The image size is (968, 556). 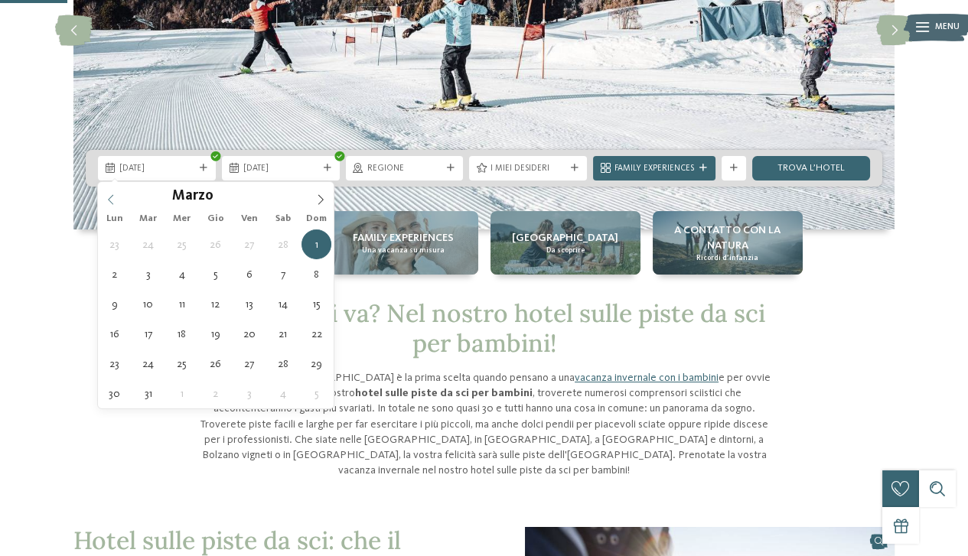 What do you see at coordinates (215, 244) in the screenshot?
I see `span: Febbraio 26, 2026` at bounding box center [215, 244].